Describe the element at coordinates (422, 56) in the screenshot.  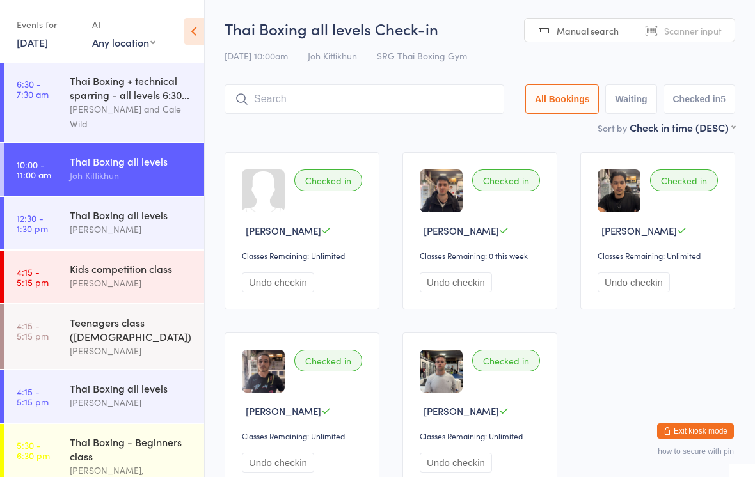
I see `span: SRG Thai Boxing Gym` at that location.